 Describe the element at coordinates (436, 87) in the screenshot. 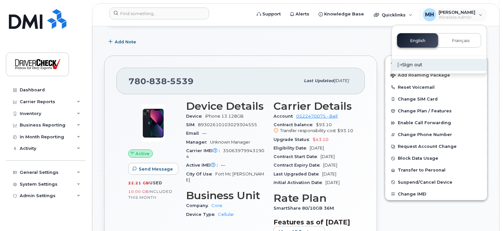

I see `button: Reset Voicemail` at that location.